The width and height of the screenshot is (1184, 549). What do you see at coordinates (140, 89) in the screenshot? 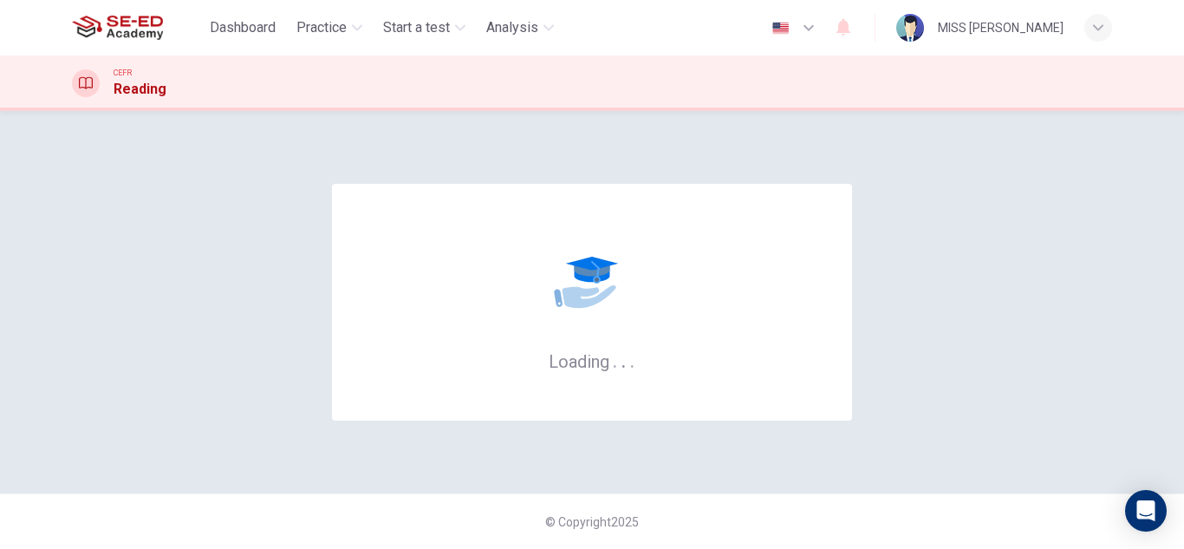
I see `h1: Reading` at bounding box center [140, 89].